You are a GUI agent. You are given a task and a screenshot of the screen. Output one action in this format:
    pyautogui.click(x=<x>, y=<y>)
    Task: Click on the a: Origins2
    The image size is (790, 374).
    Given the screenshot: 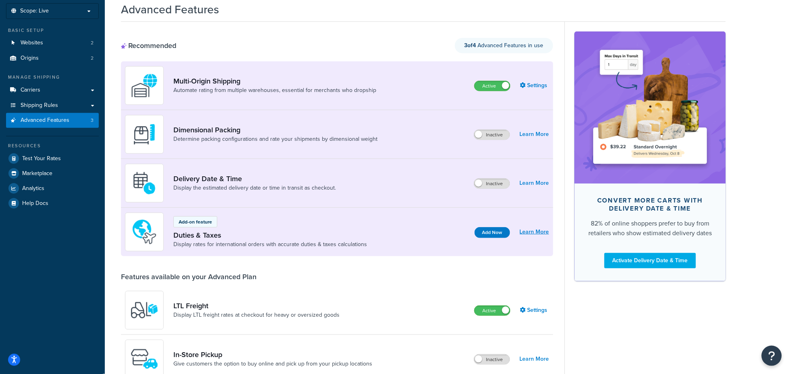 What is the action you would take?
    pyautogui.click(x=52, y=58)
    